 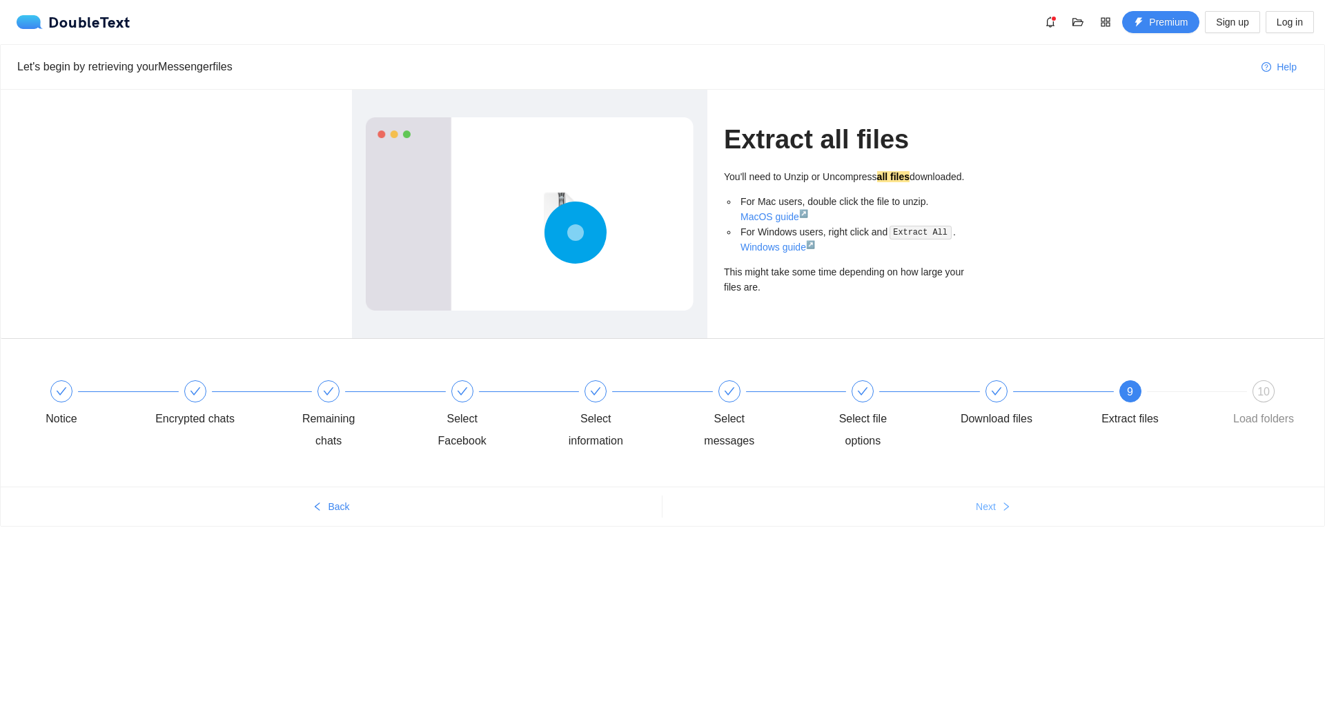 What do you see at coordinates (1263, 405) in the screenshot?
I see `div: 10Load folders` at bounding box center [1263, 405].